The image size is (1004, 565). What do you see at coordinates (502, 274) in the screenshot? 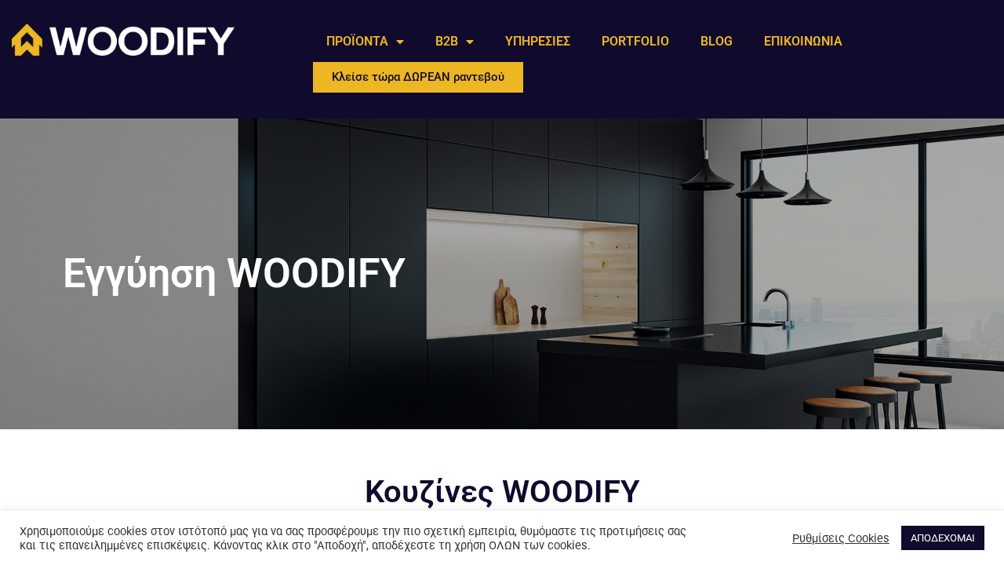
I see `h1: Εγγύηση WOODIFY` at bounding box center [502, 274].